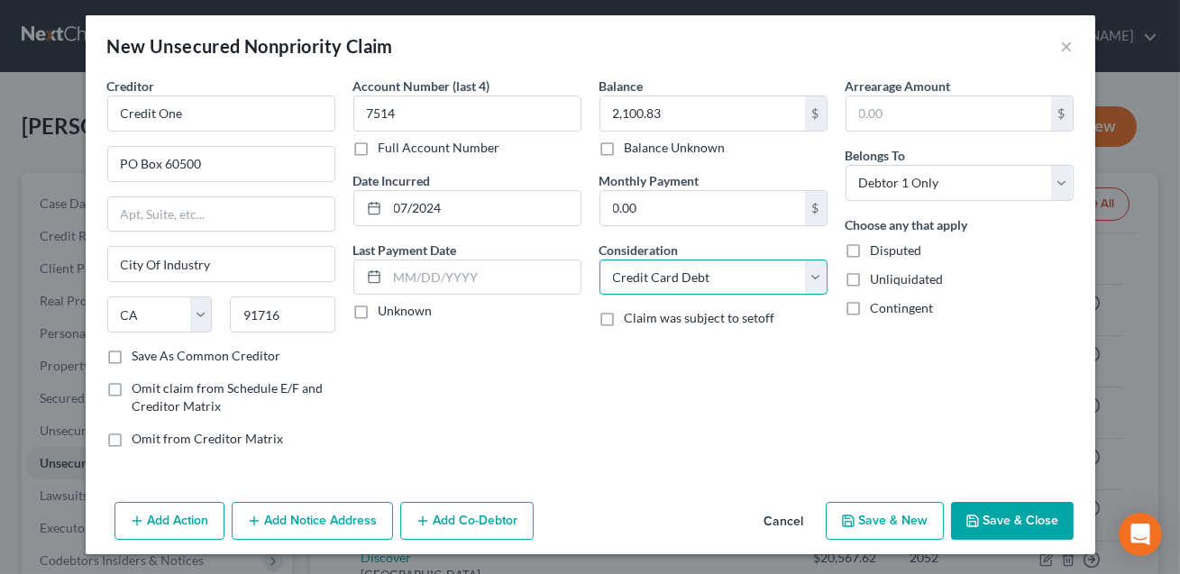  Describe the element at coordinates (649, 180) in the screenshot. I see `label: Monthly Payment` at that location.